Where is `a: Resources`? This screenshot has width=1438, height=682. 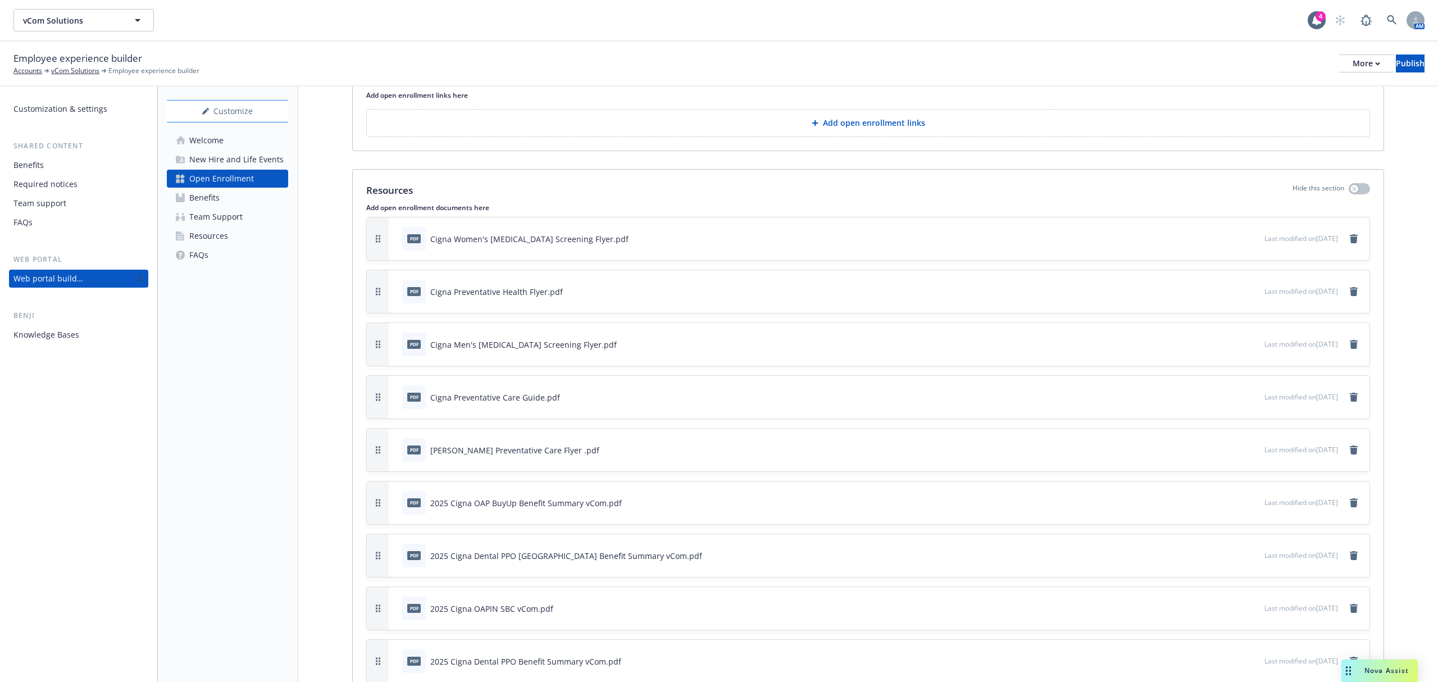
a: Resources is located at coordinates (227, 236).